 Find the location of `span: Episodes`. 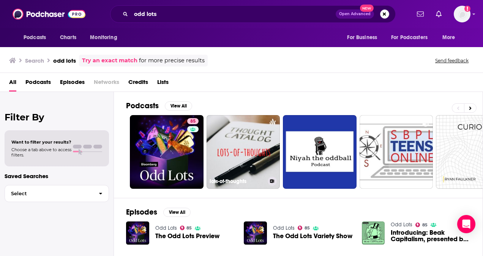

span: Episodes is located at coordinates (72, 83).